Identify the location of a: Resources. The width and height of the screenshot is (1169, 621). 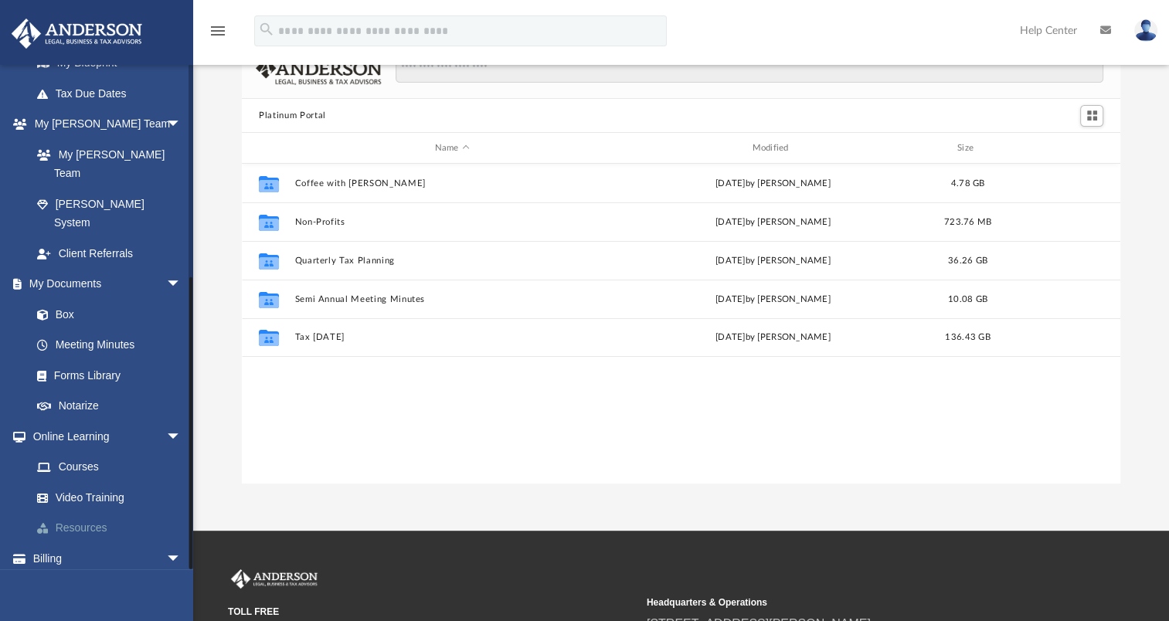
(113, 529).